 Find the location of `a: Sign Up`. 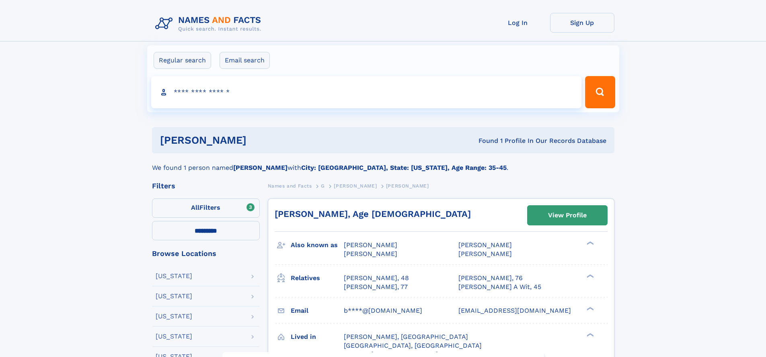

a: Sign Up is located at coordinates (582, 23).